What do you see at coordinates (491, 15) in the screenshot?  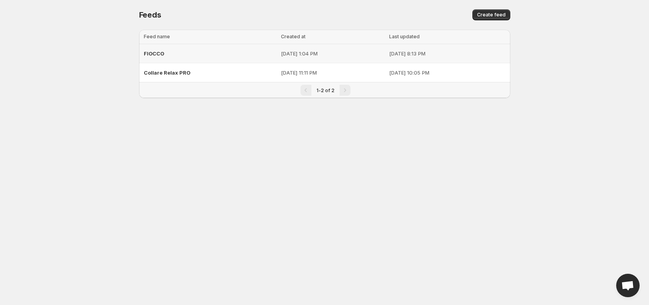 I see `button: Create feed` at bounding box center [491, 15].